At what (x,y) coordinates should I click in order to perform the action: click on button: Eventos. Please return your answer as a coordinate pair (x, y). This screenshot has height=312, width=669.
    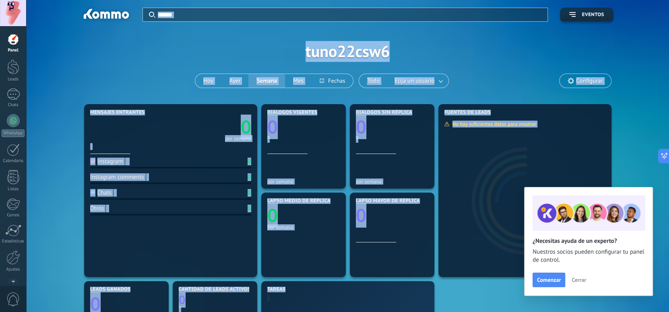
    Looking at the image, I should click on (587, 14).